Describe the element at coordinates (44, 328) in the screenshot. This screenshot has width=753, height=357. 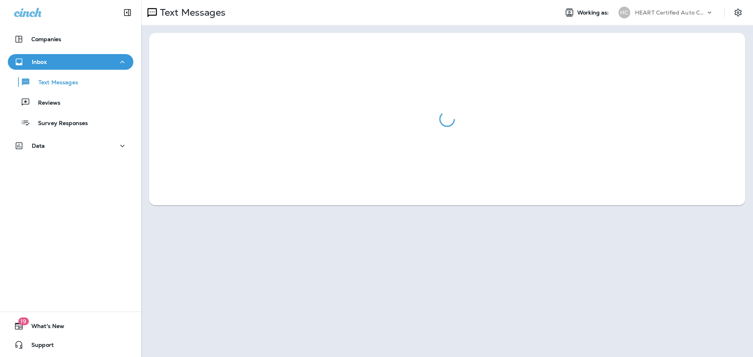
I see `span: What's New` at that location.